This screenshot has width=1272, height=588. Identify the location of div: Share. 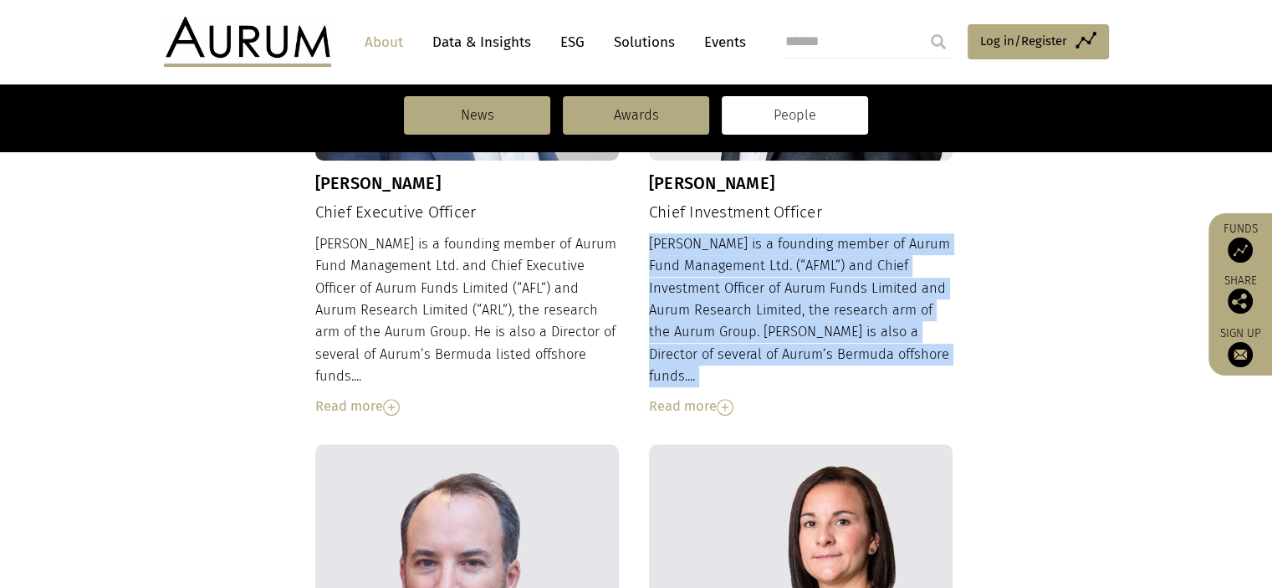
(1240, 294).